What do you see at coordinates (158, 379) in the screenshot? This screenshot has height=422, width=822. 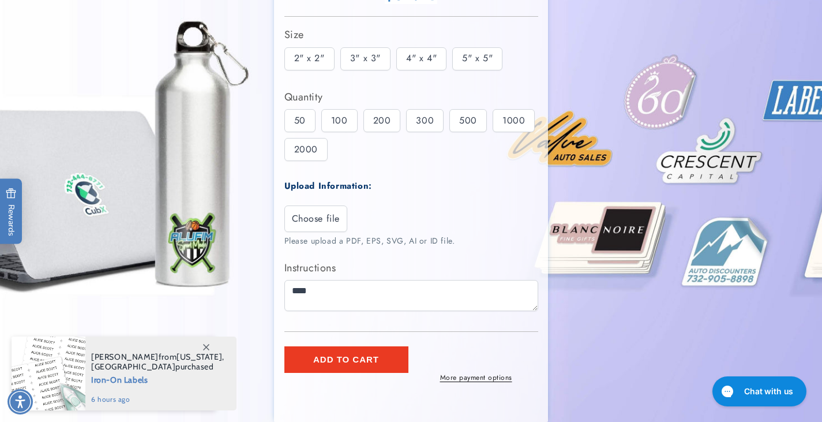 I see `span: Iron-On Labels` at bounding box center [158, 379].